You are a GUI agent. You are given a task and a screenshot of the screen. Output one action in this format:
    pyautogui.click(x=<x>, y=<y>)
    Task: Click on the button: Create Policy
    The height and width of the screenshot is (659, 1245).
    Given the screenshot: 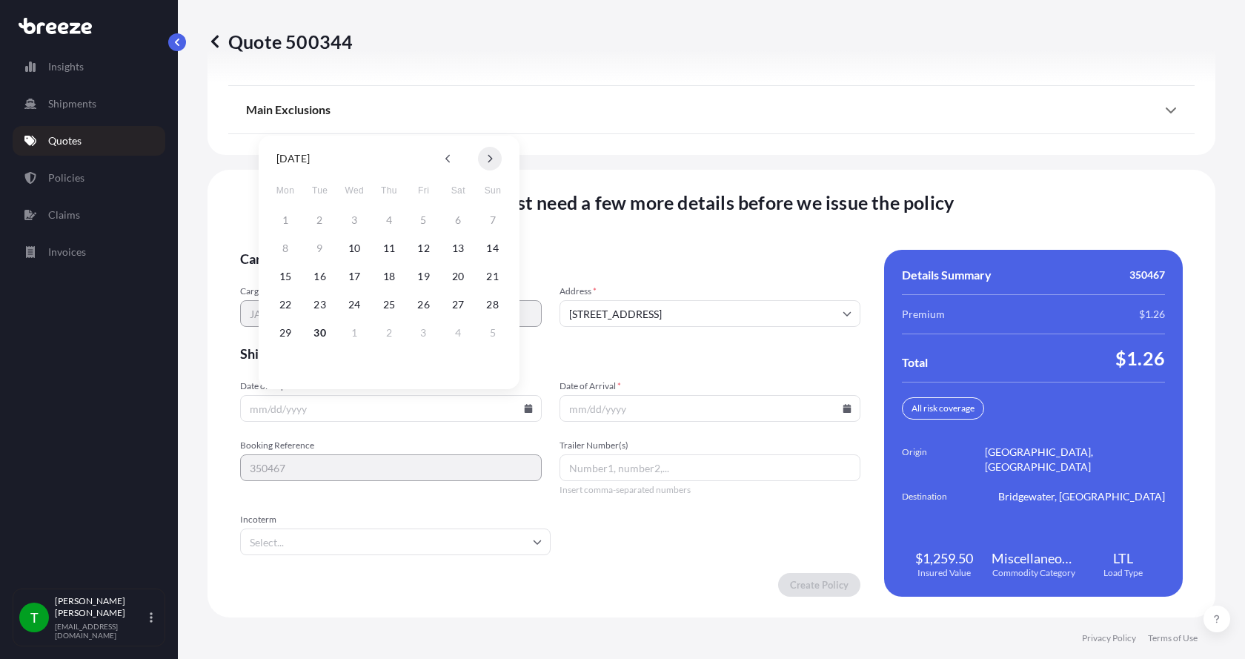 What is the action you would take?
    pyautogui.click(x=819, y=585)
    